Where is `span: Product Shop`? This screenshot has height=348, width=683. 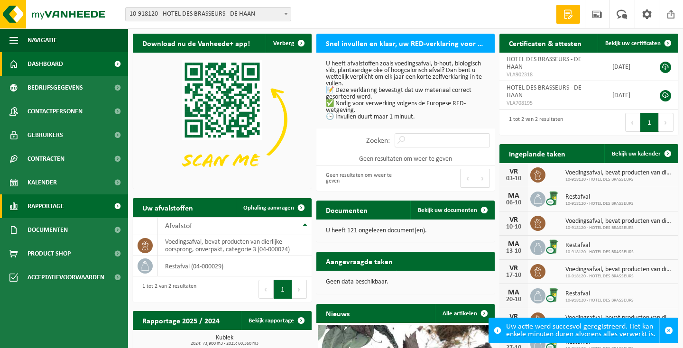
span: Product Shop is located at coordinates (49, 254).